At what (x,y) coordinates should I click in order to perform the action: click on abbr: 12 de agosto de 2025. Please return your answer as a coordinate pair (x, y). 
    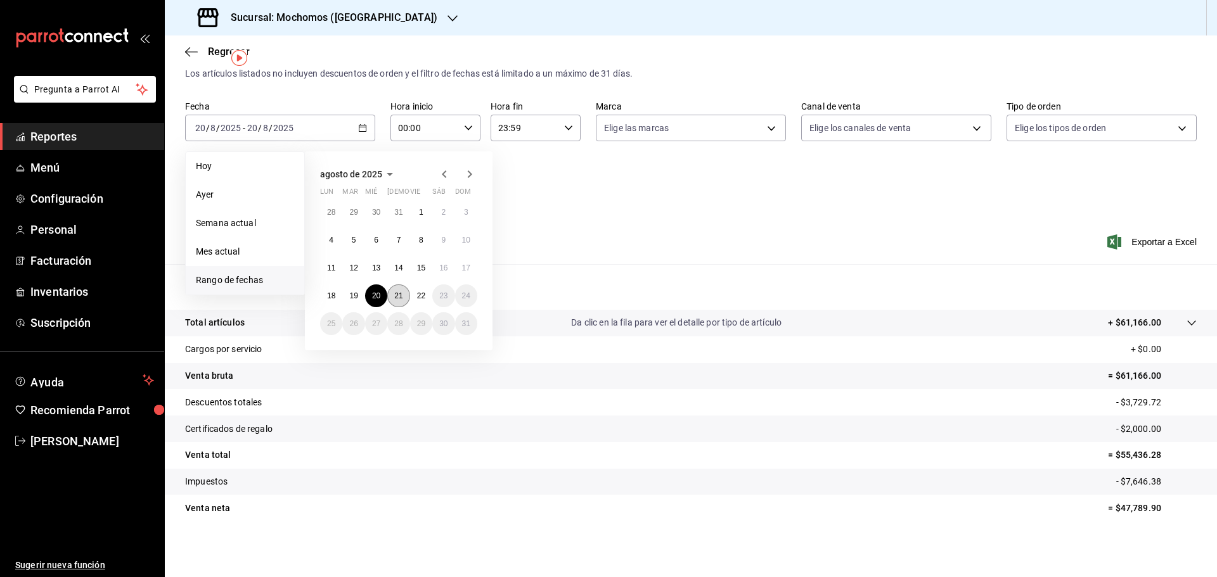
    Looking at the image, I should click on (353, 268).